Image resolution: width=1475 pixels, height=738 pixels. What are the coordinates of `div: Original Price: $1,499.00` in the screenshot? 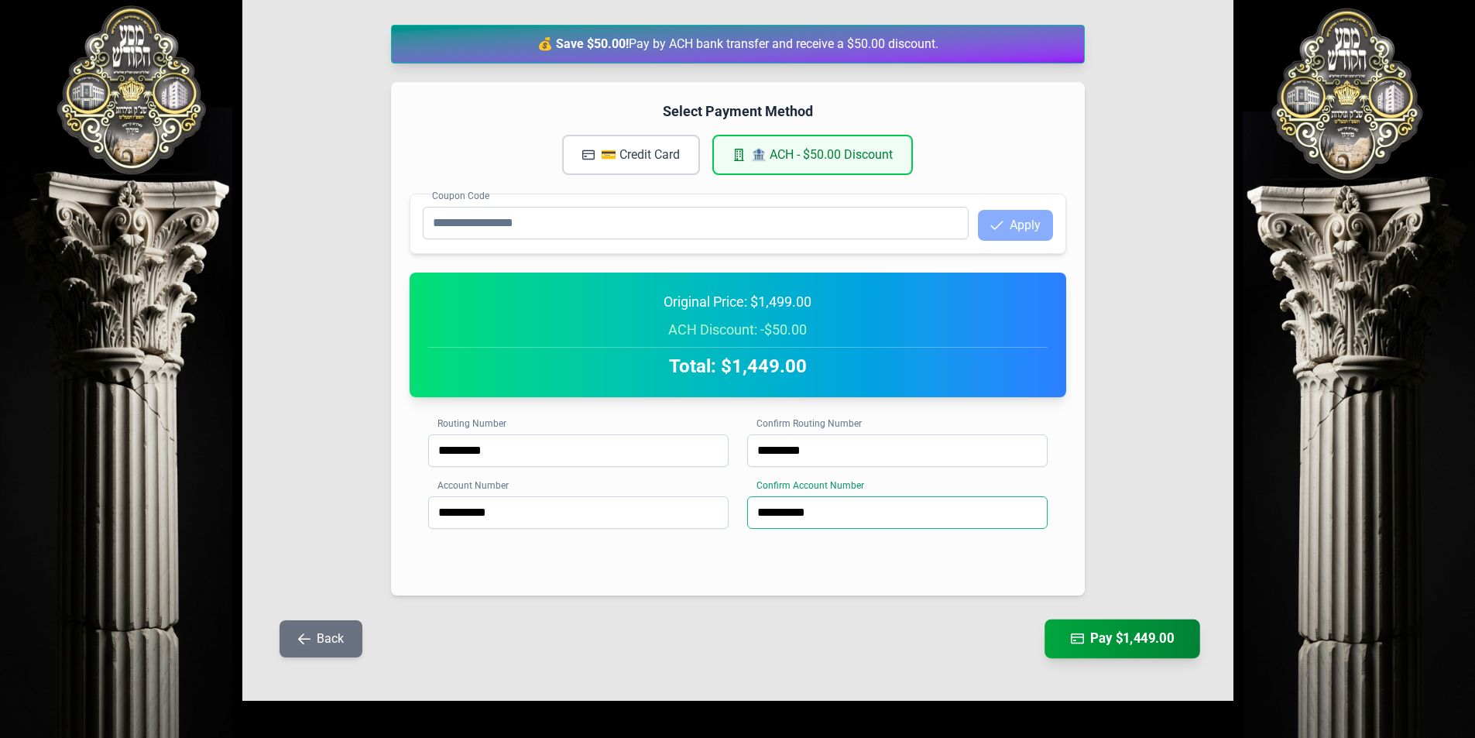 It's located at (738, 302).